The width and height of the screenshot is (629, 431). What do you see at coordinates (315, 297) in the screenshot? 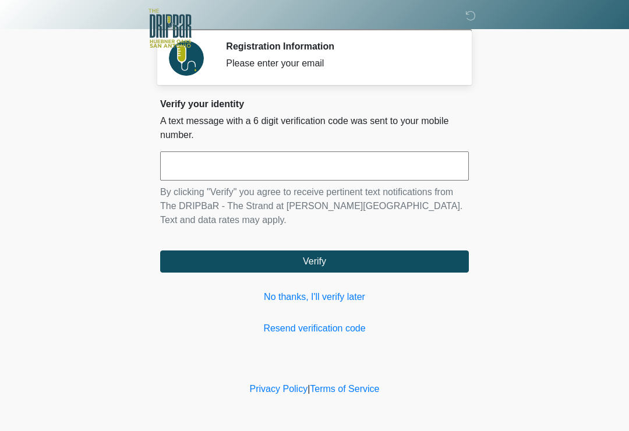
I see `a: No thanks, I'll verify later` at bounding box center [315, 297].